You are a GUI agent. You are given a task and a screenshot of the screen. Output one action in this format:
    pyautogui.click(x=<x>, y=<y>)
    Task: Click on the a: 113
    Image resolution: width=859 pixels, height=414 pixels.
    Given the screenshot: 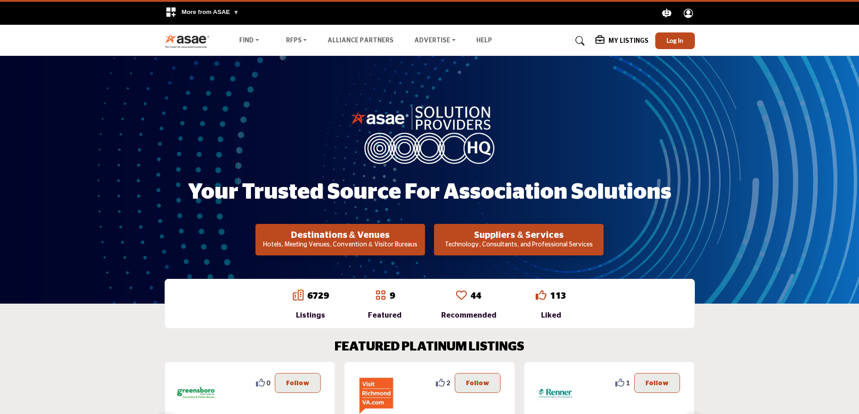 What is the action you would take?
    pyautogui.click(x=558, y=296)
    